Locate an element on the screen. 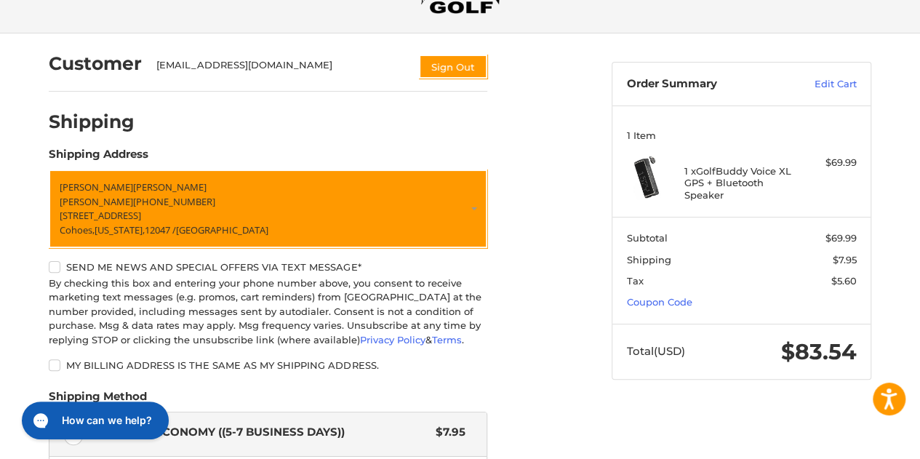 The height and width of the screenshot is (459, 920). legend: Shipping Method is located at coordinates (97, 400).